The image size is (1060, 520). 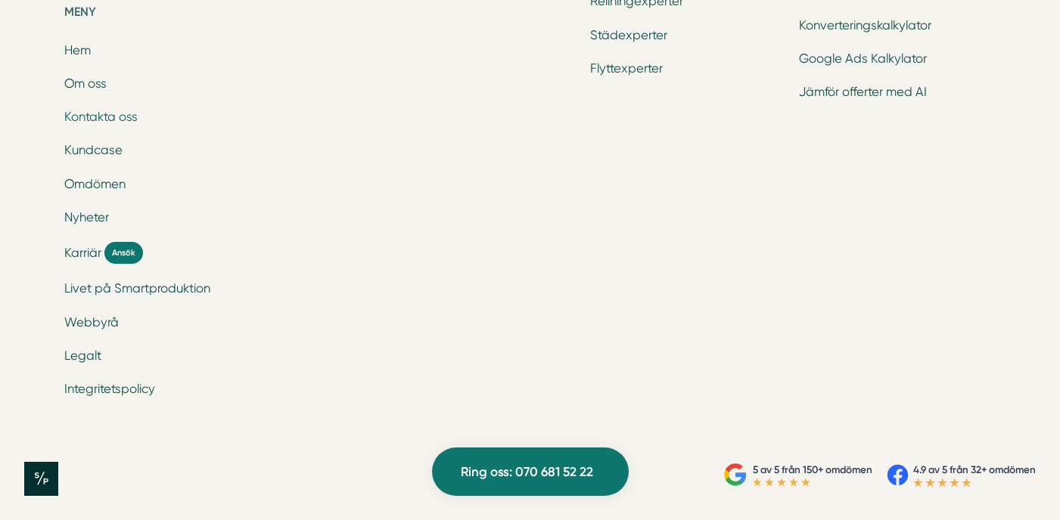 What do you see at coordinates (629, 35) in the screenshot?
I see `a: Städexperter` at bounding box center [629, 35].